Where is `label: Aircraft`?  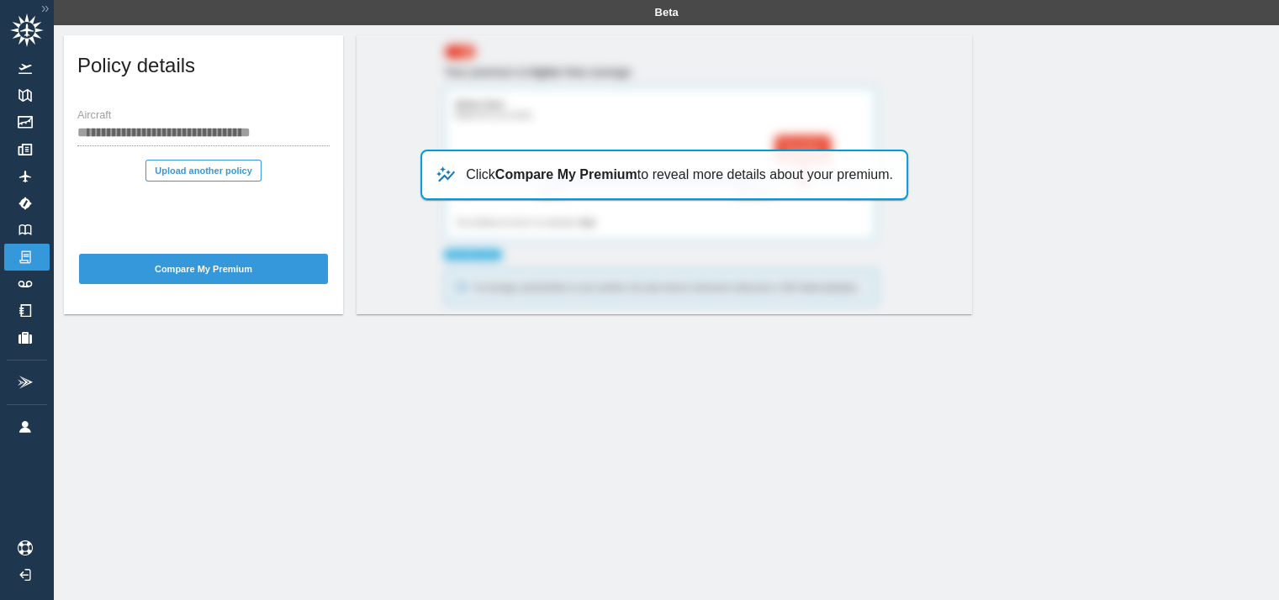
label: Aircraft is located at coordinates (94, 116).